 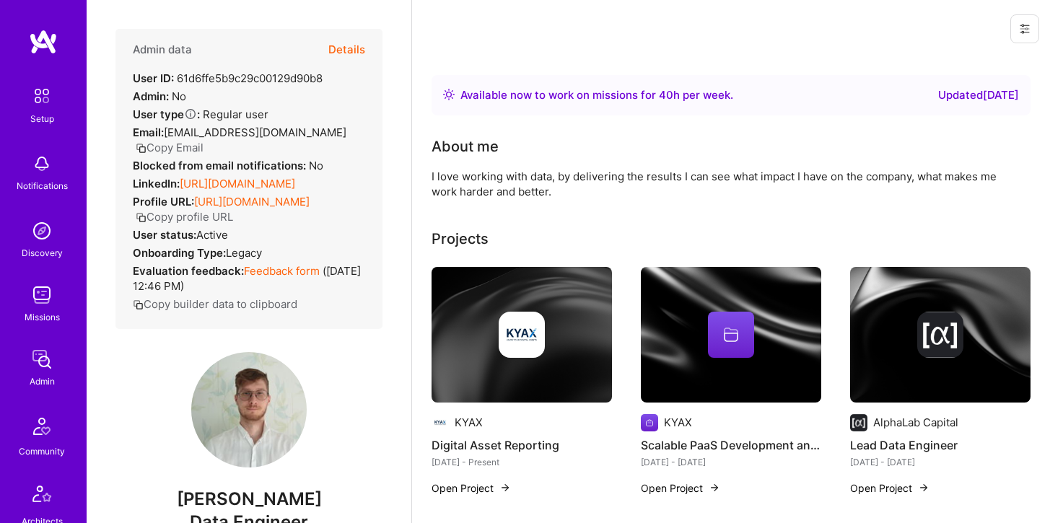 What do you see at coordinates (731, 445) in the screenshot?
I see `h4: Scalable PaaS Development and Blockchain Integration` at bounding box center [731, 445].